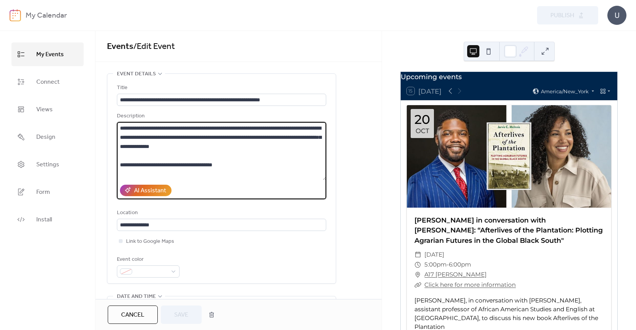 The height and width of the screenshot is (330, 636). Describe the element at coordinates (422, 131) in the screenshot. I see `div: Oct` at that location.